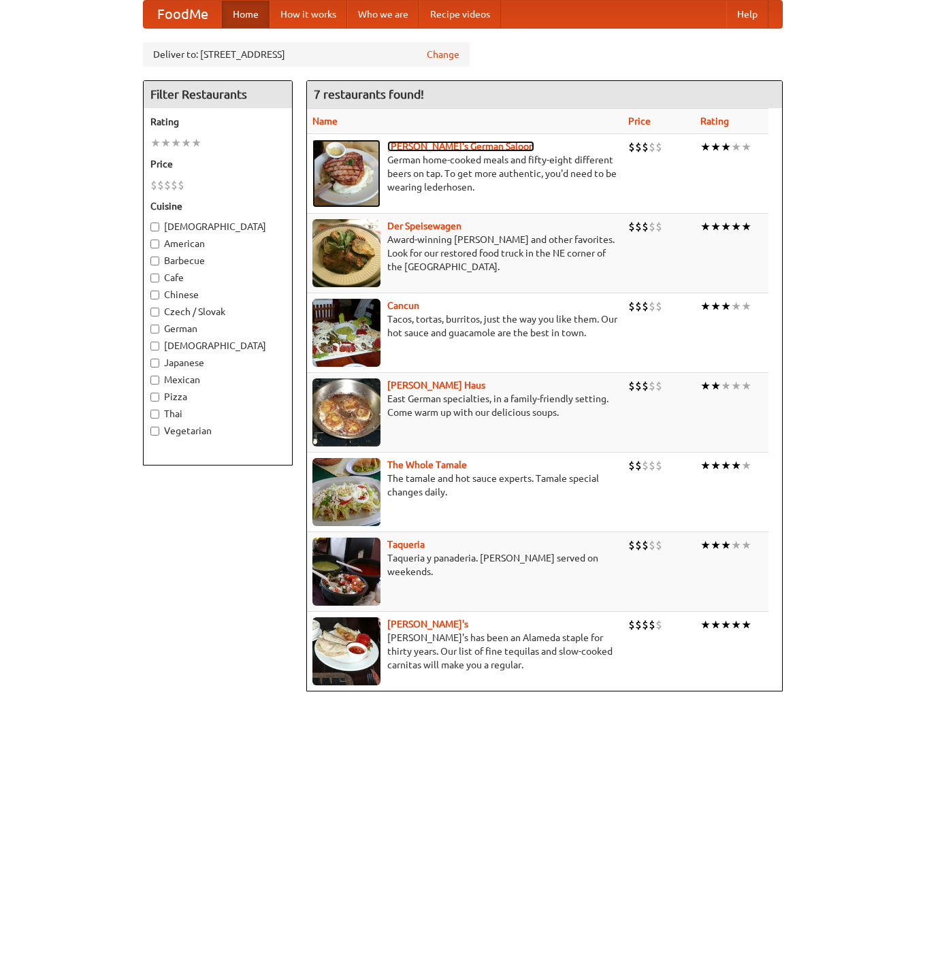 This screenshot has height=963, width=925. Describe the element at coordinates (155, 295) in the screenshot. I see `input: Chinese` at that location.